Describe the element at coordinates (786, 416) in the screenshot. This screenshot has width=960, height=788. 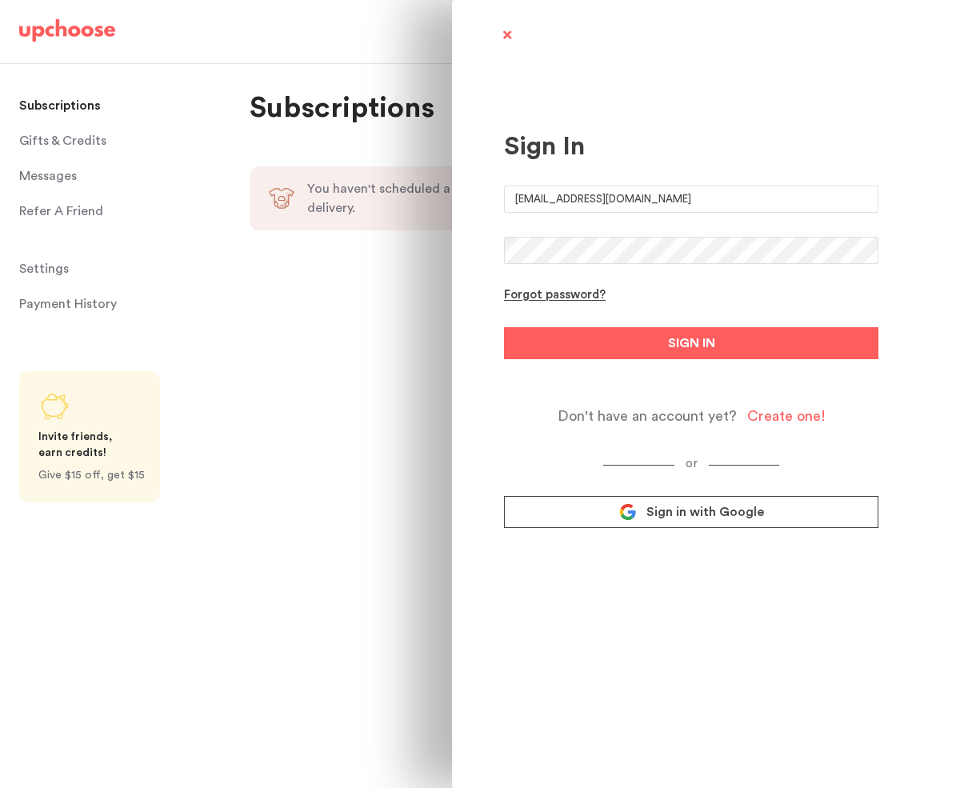
I see `div: Create one!` at that location.